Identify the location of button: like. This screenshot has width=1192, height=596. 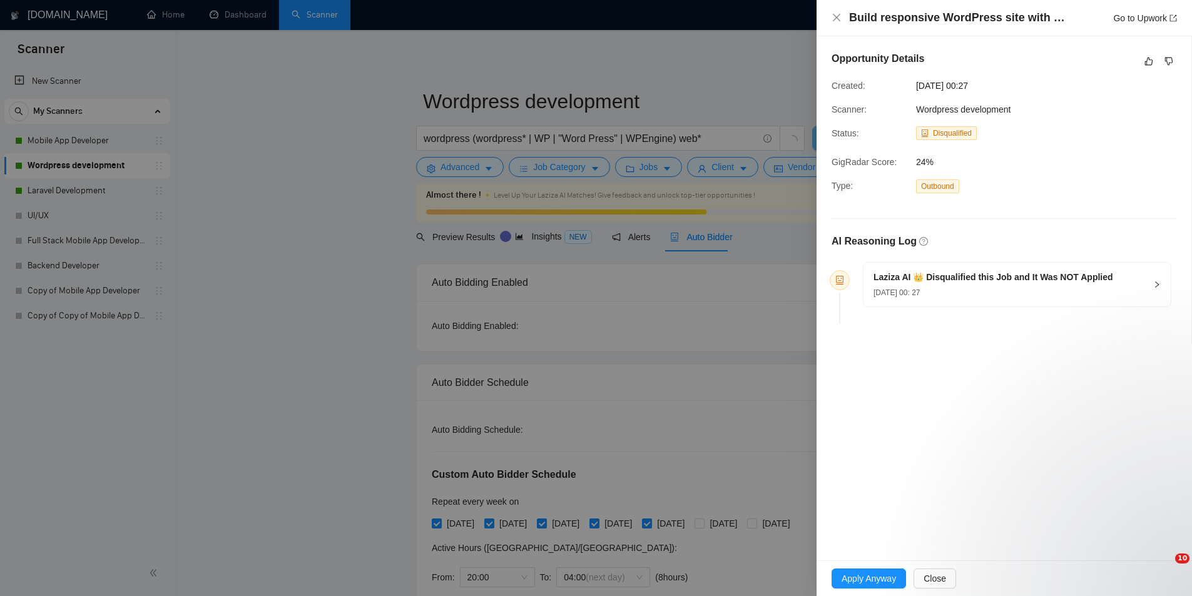
(1149, 61).